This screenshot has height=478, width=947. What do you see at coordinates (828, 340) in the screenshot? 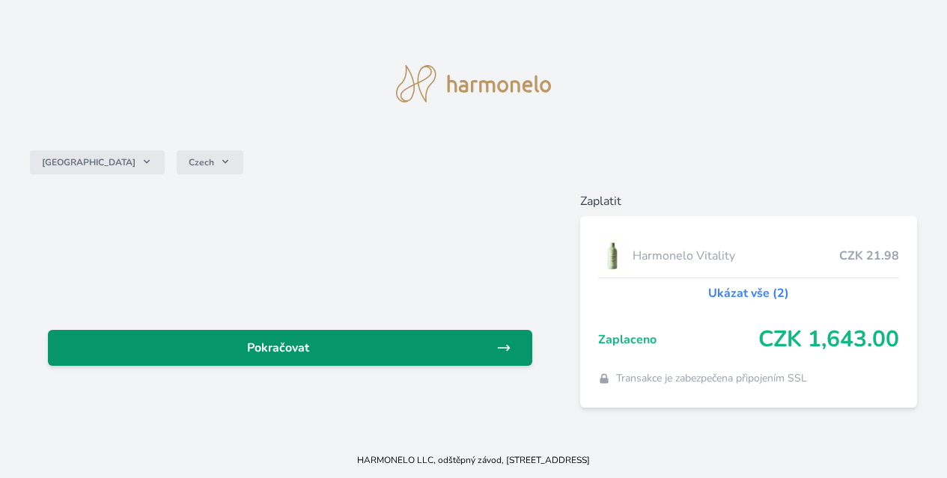
I see `span: CZK 1,643.00` at bounding box center [828, 340].